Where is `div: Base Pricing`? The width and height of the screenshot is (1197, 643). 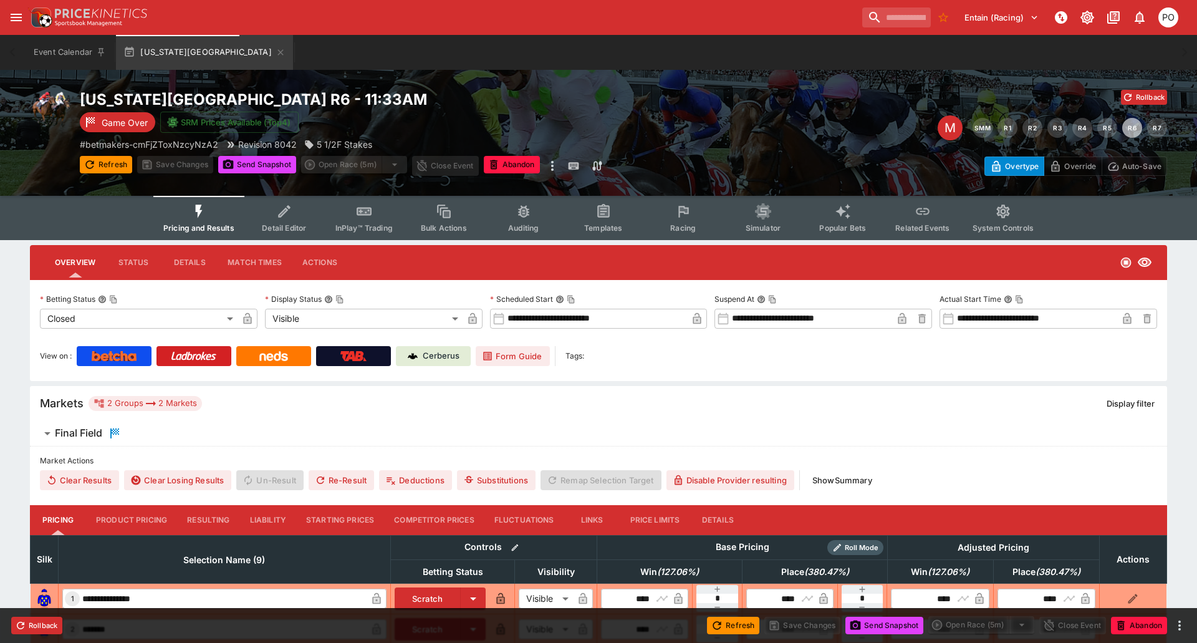
div: Base Pricing is located at coordinates (743, 547).